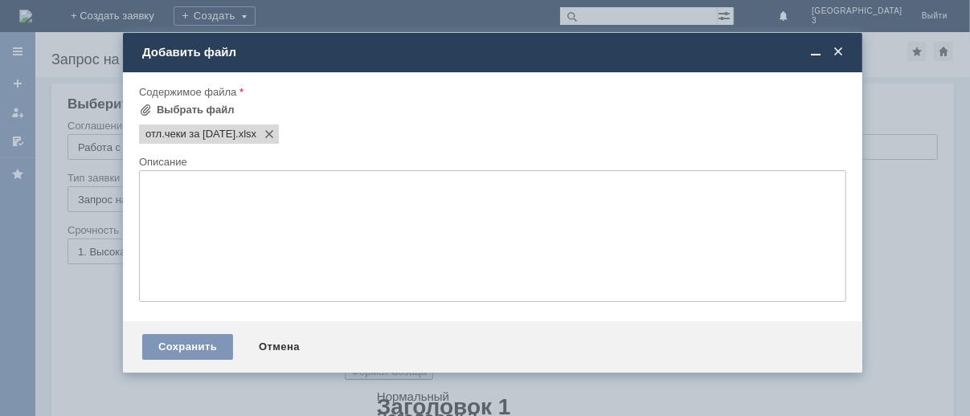  Describe the element at coordinates (195, 110) in the screenshot. I see `div: Выбрать файл` at that location.